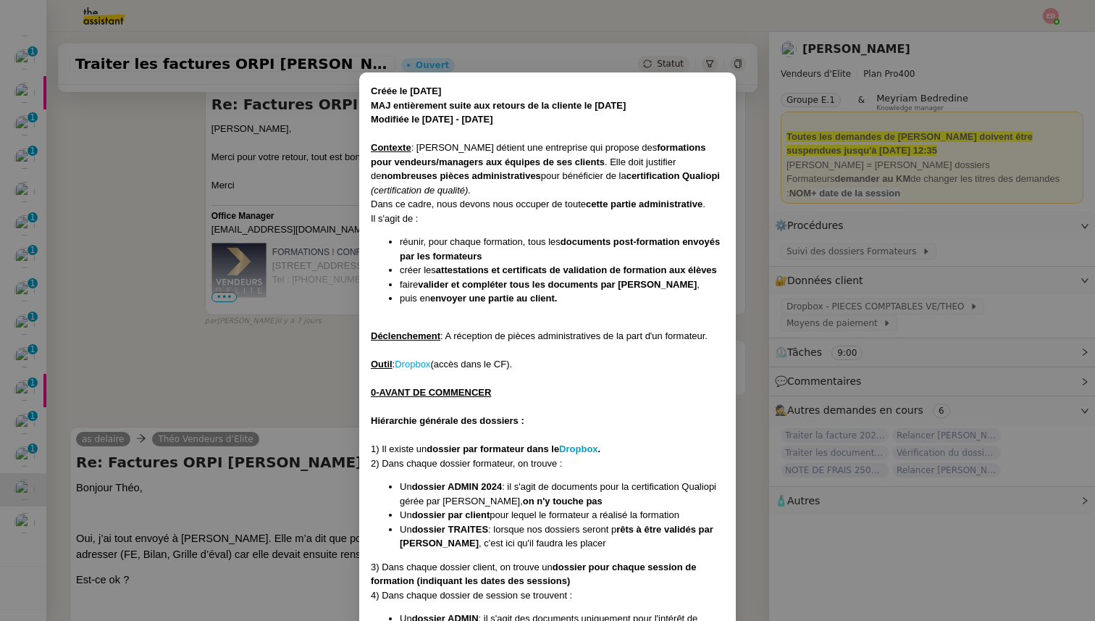 This screenshot has width=1095, height=621. What do you see at coordinates (493, 448) in the screenshot?
I see `strong: dossier par formateur dans le` at bounding box center [493, 448].